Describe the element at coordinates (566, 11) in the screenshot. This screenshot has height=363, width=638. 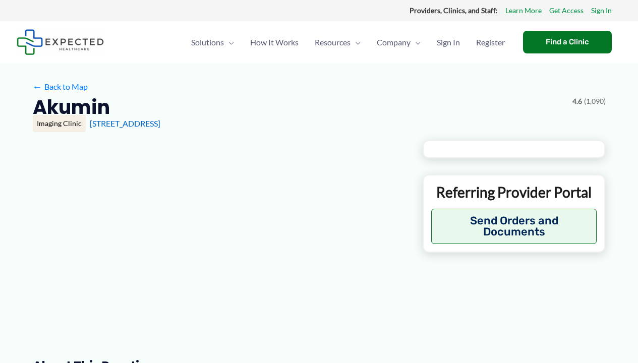
I see `a: Get Access` at that location.